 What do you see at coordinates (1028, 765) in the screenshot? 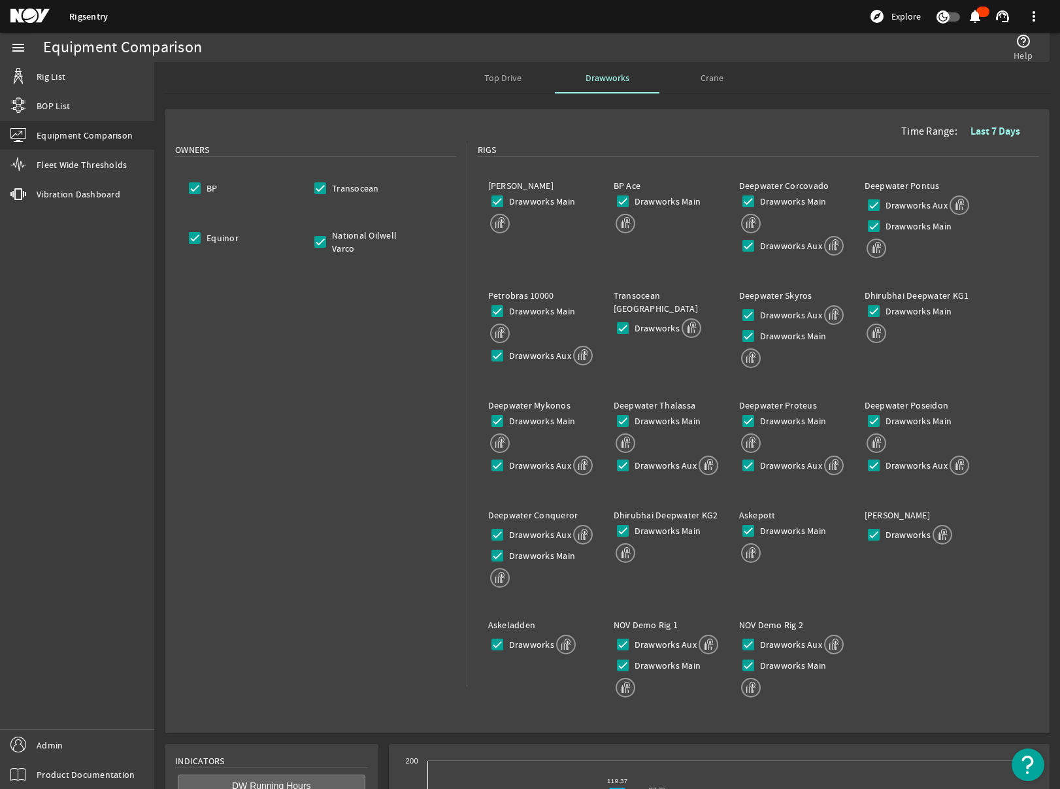
I see `button: Open Resource Center` at bounding box center [1028, 765].